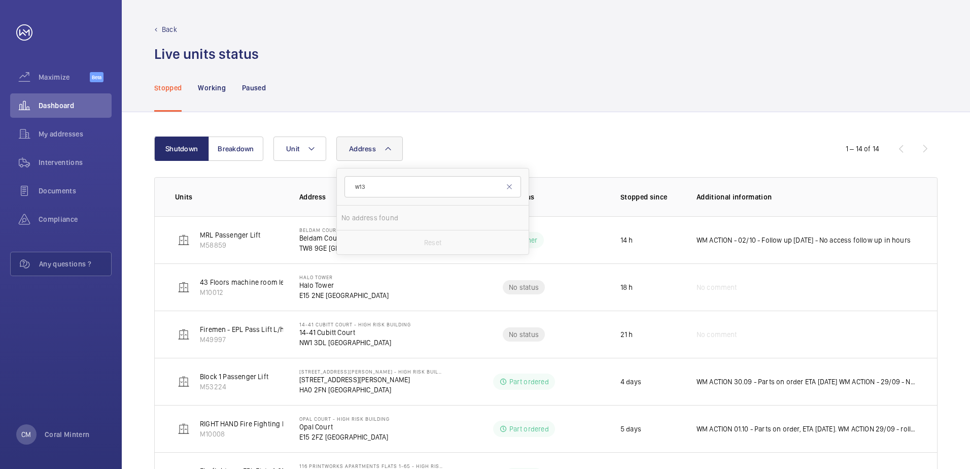 This screenshot has height=469, width=970. What do you see at coordinates (75, 264) in the screenshot?
I see `span: Any questions ?` at bounding box center [75, 264].